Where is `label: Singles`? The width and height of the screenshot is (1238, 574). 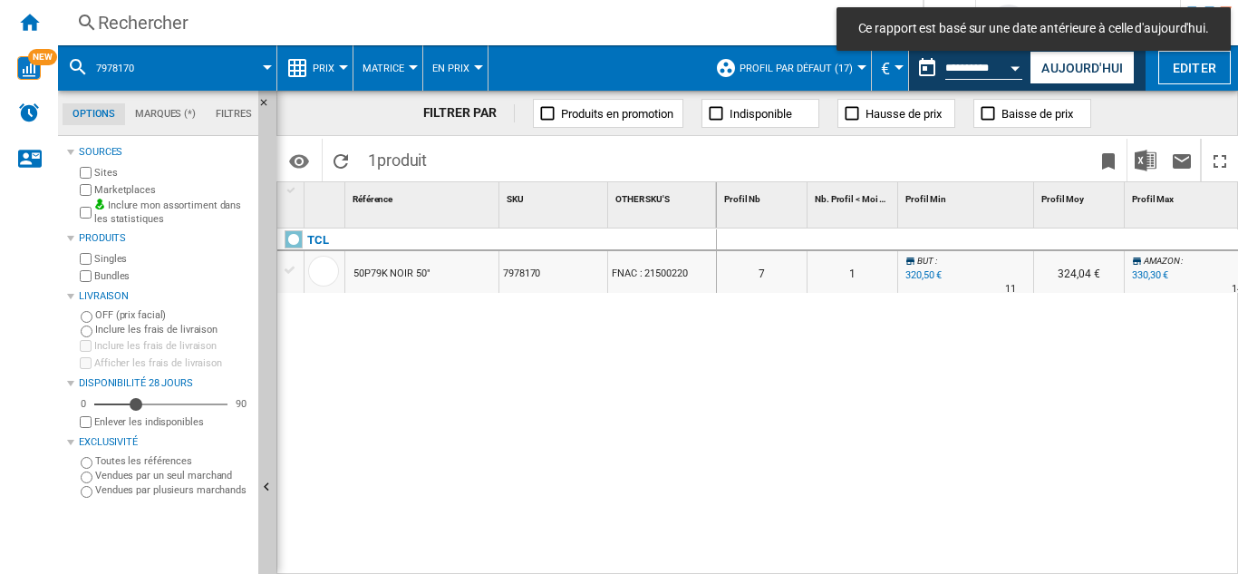 label: Singles is located at coordinates (172, 258).